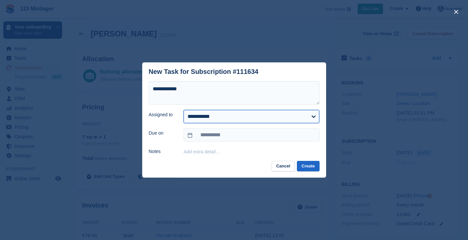 This screenshot has height=240, width=468. I want to click on button: close, so click(456, 12).